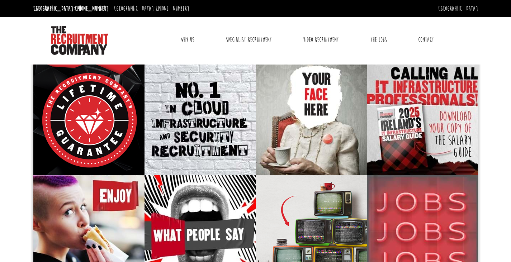  I want to click on img: The Recruitment Company, so click(80, 41).